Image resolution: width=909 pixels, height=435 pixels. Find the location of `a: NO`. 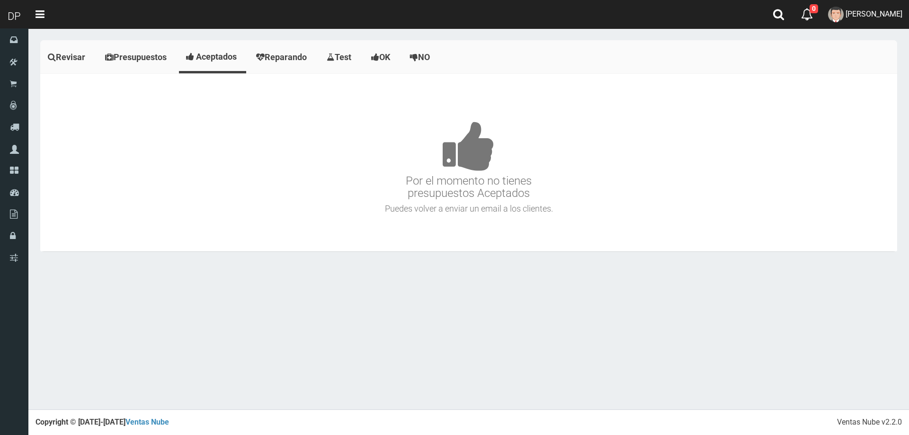

a: NO is located at coordinates (421, 57).